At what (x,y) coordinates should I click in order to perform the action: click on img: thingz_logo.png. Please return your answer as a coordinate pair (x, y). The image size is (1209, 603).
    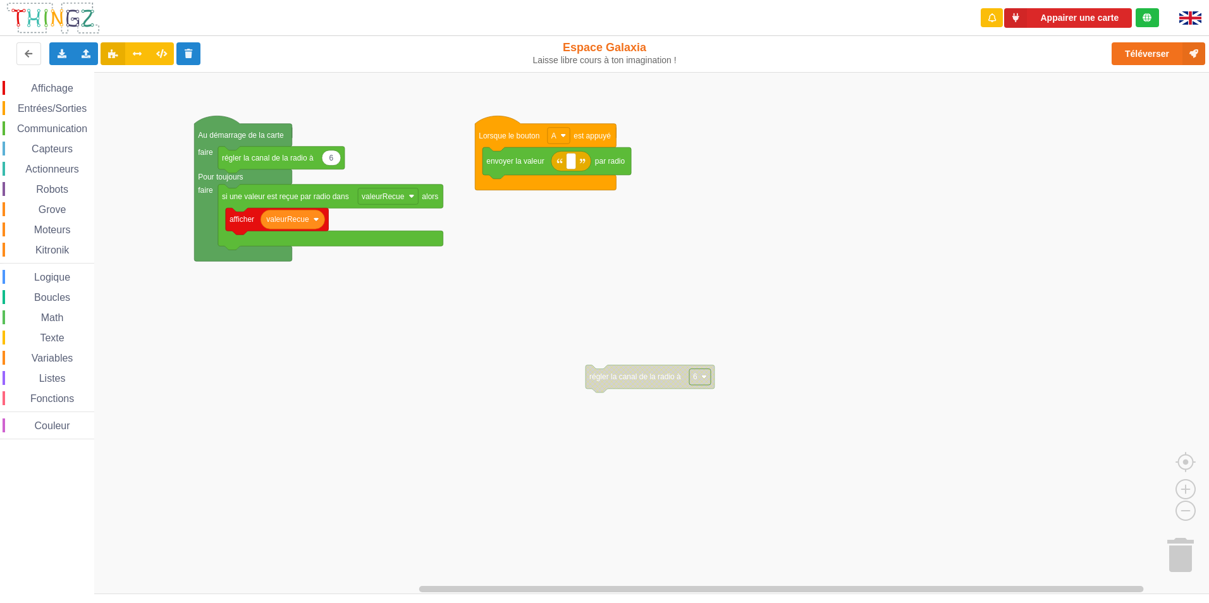
    Looking at the image, I should click on (53, 18).